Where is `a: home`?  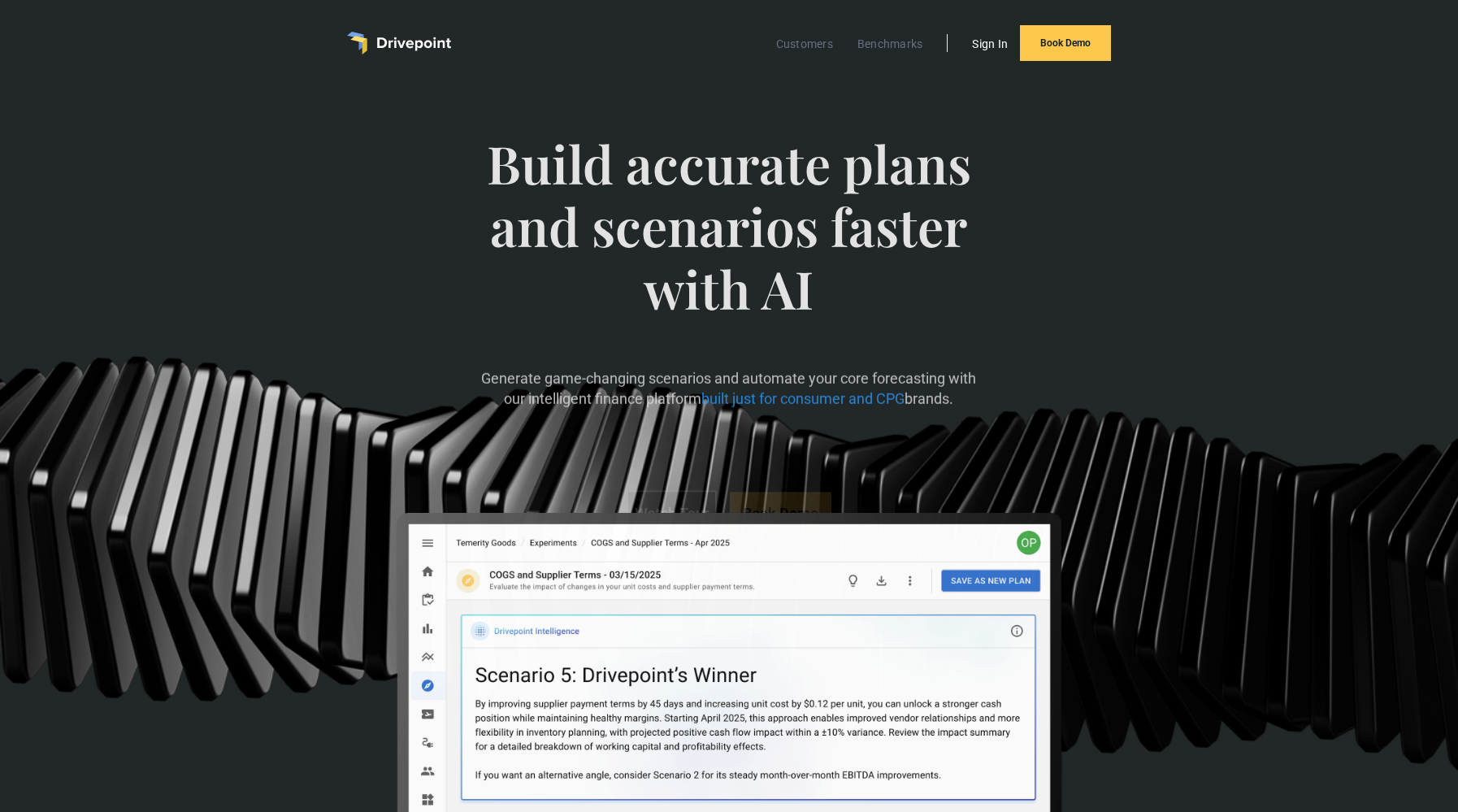 a: home is located at coordinates (399, 43).